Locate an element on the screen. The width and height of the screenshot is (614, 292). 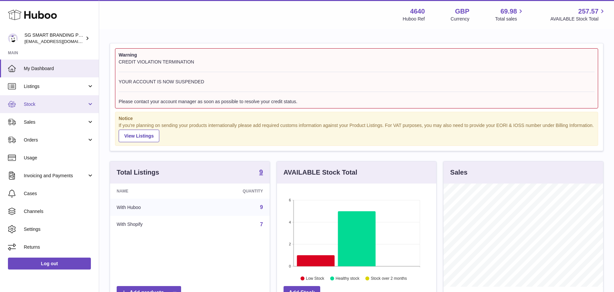
strong: Notice is located at coordinates (357, 118).